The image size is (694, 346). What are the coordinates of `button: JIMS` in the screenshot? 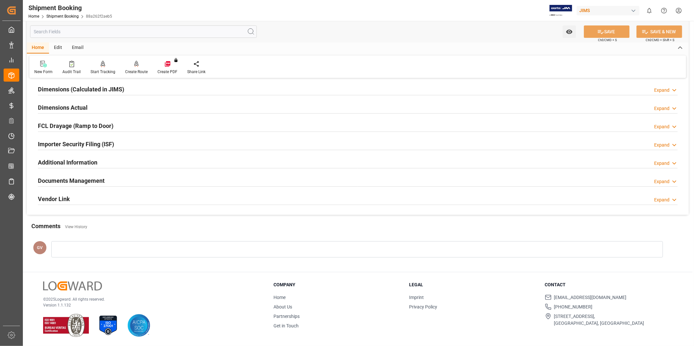 It's located at (610, 10).